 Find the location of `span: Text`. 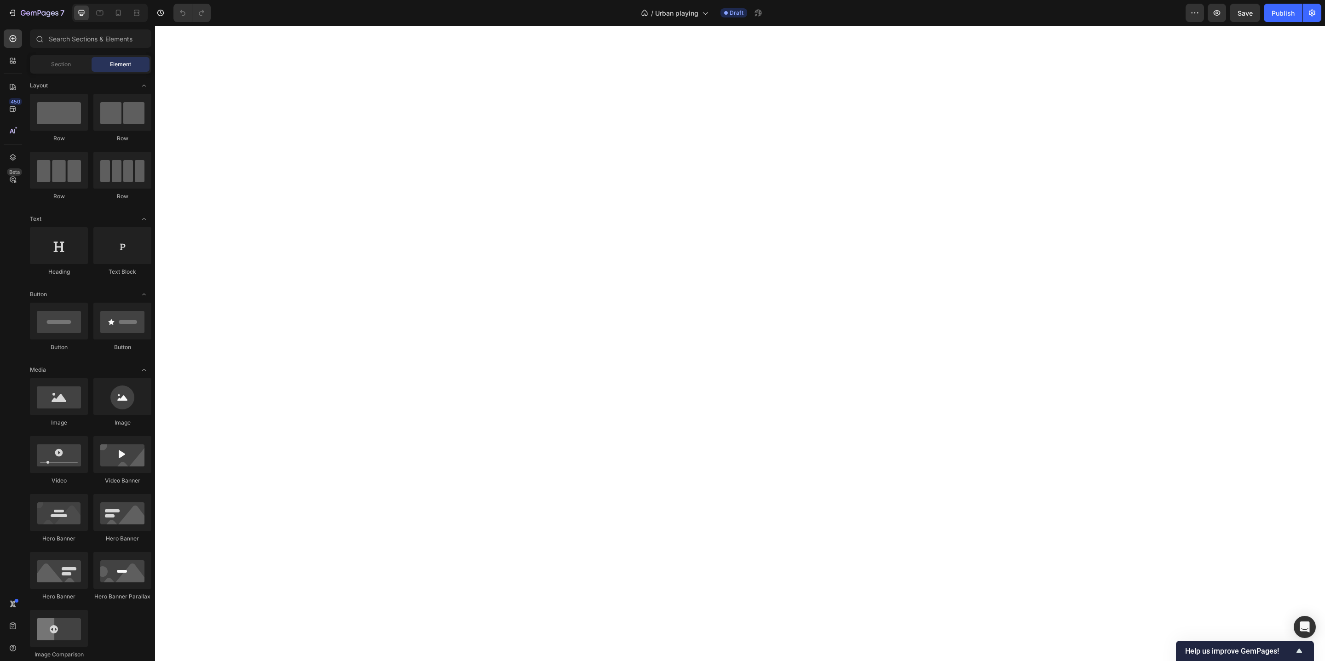

span: Text is located at coordinates (35, 219).